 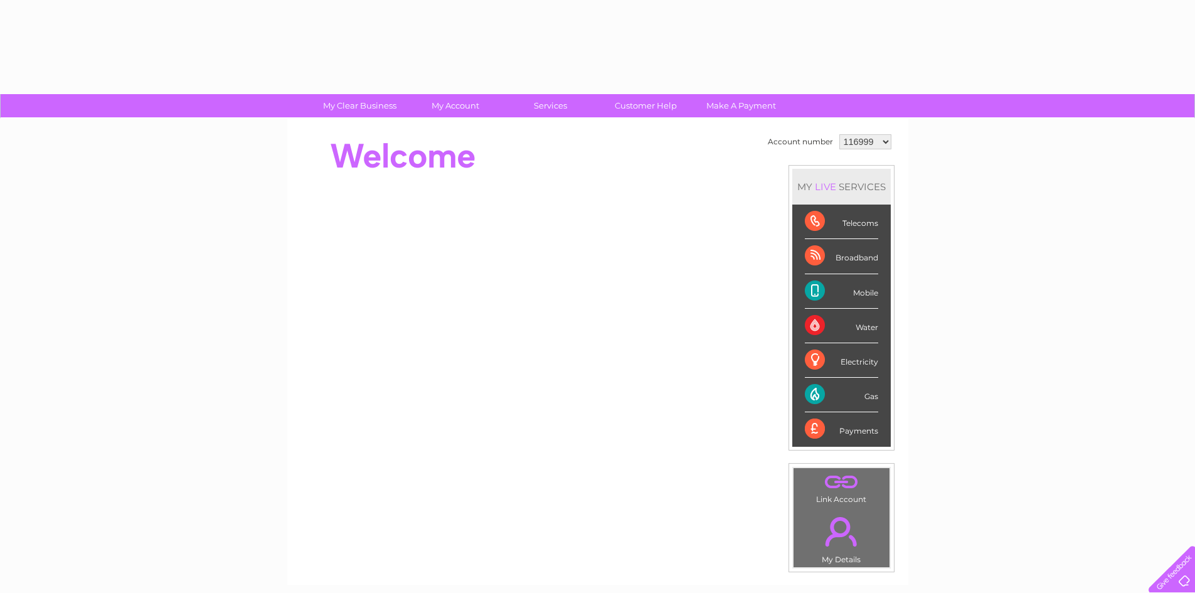 I want to click on td: Link Account, so click(x=841, y=487).